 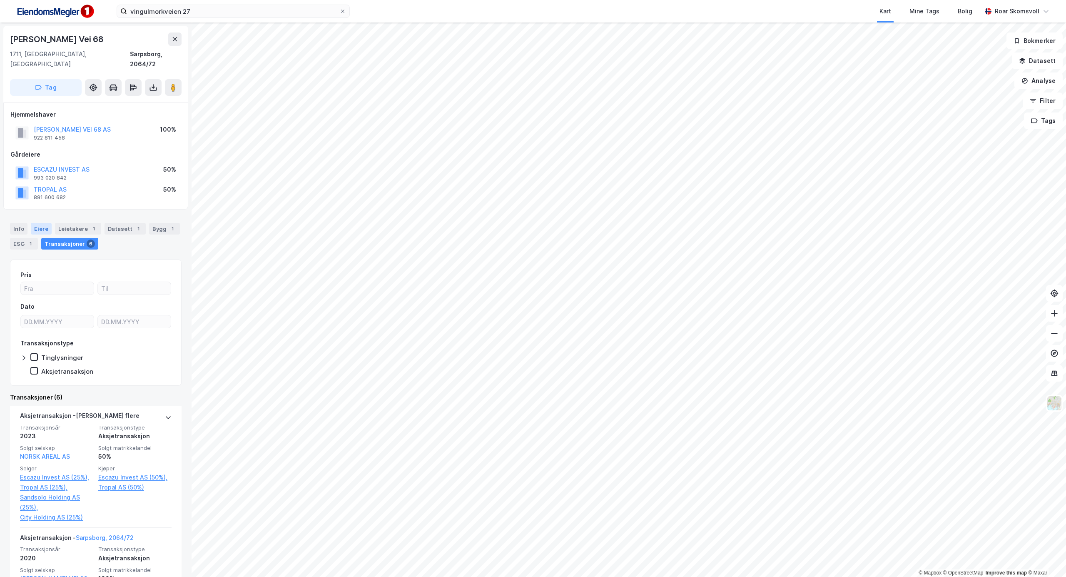 What do you see at coordinates (26, 275) in the screenshot?
I see `div: Pris` at bounding box center [26, 275].